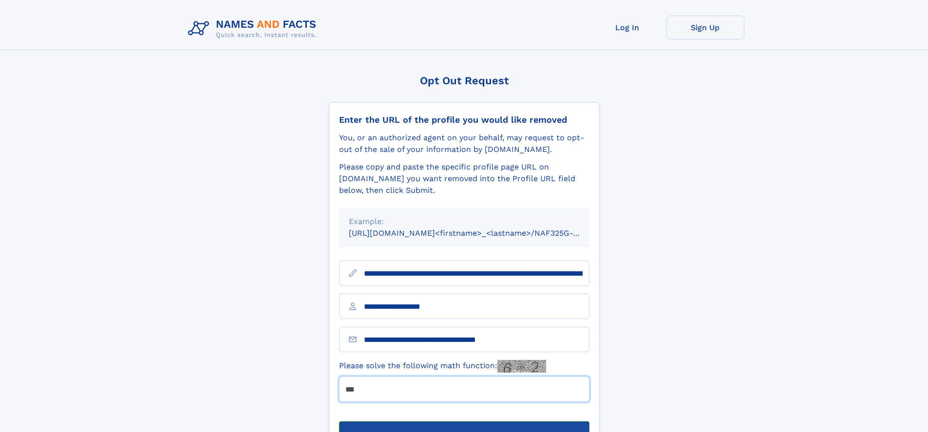  What do you see at coordinates (443, 367) in the screenshot?
I see `label: Please solve the following math function:` at bounding box center [443, 367].